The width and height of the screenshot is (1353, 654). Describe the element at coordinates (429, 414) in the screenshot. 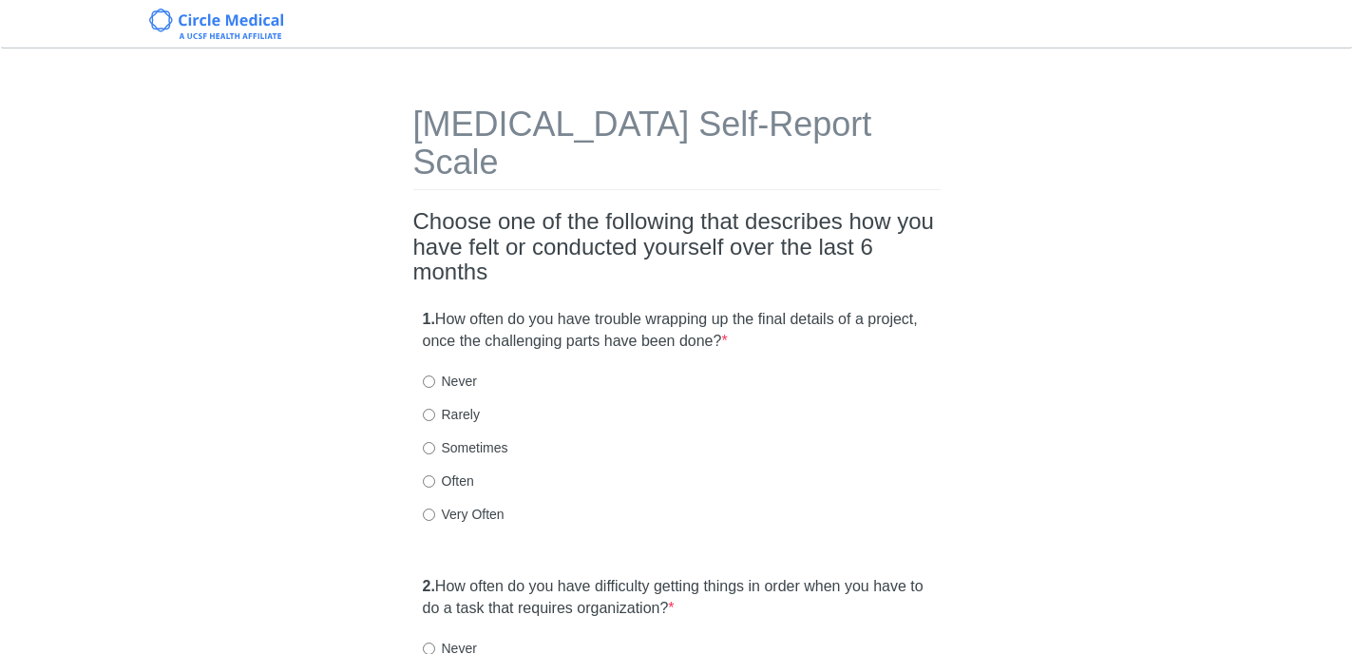

I see `input: Rarely` at that location.